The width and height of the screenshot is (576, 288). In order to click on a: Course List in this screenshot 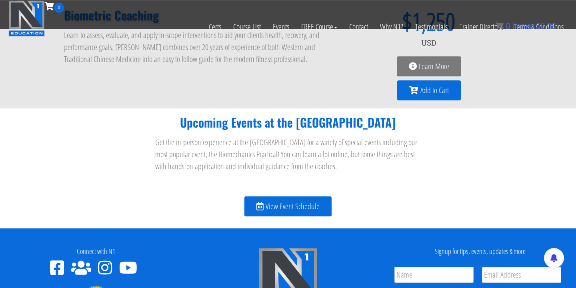, I will do `click(247, 27)`.